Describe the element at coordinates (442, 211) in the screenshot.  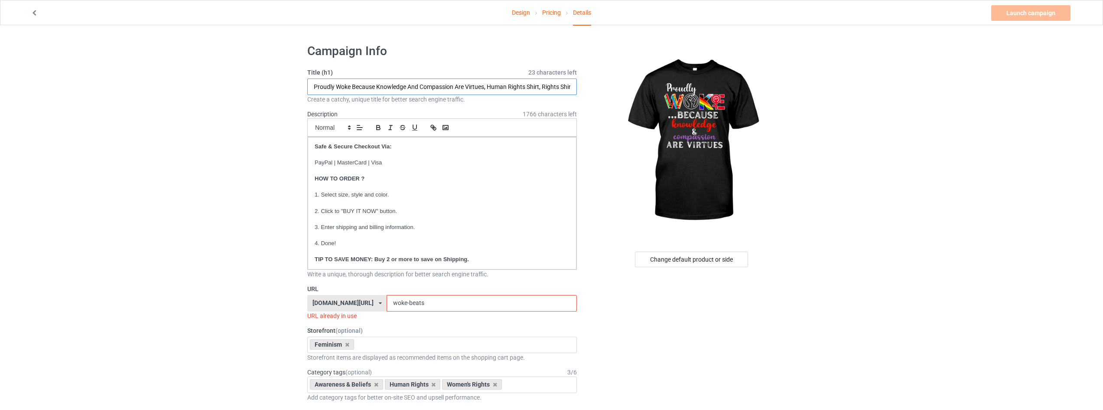
I see `p: 2. Click to "BUY IT NOW" button.` at that location.